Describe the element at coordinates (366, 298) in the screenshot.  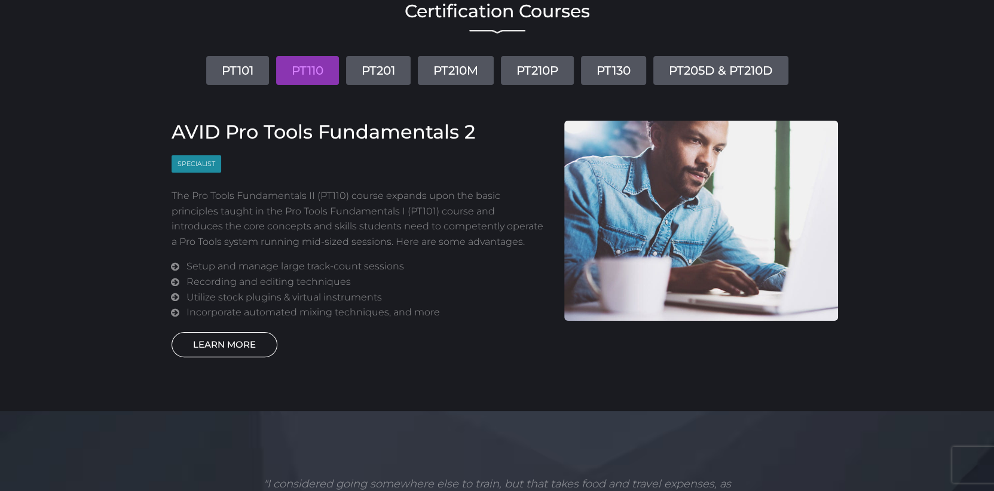
I see `li: Utilize stock plugins & virtual instruments` at that location.